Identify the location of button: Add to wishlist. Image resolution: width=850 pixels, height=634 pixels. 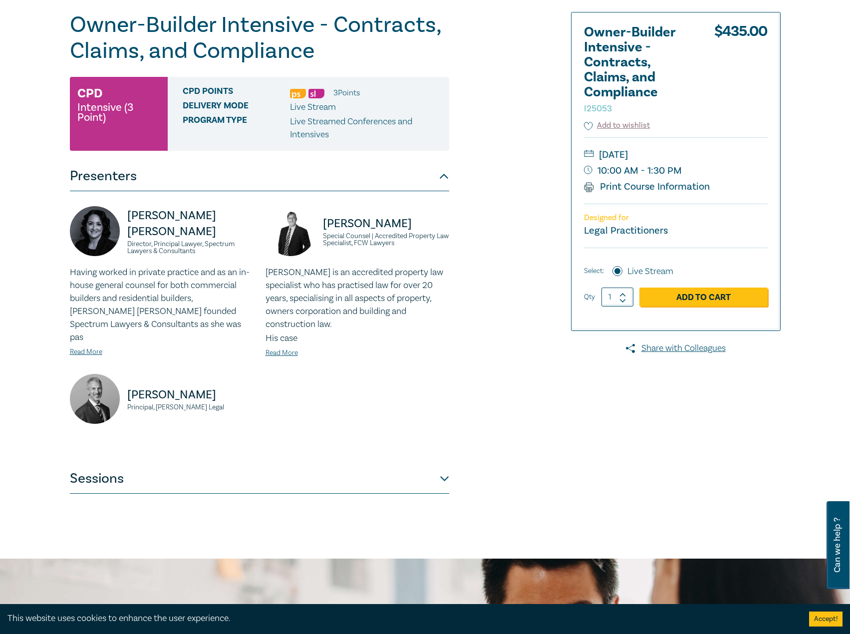
(617, 125).